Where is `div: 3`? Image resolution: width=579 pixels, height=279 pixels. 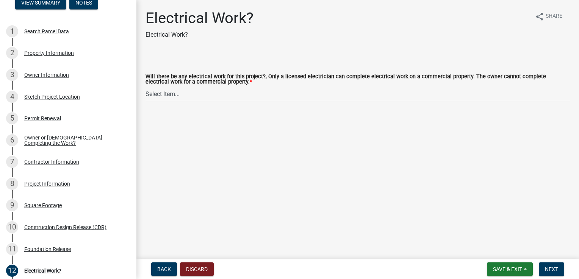 div: 3 is located at coordinates (12, 75).